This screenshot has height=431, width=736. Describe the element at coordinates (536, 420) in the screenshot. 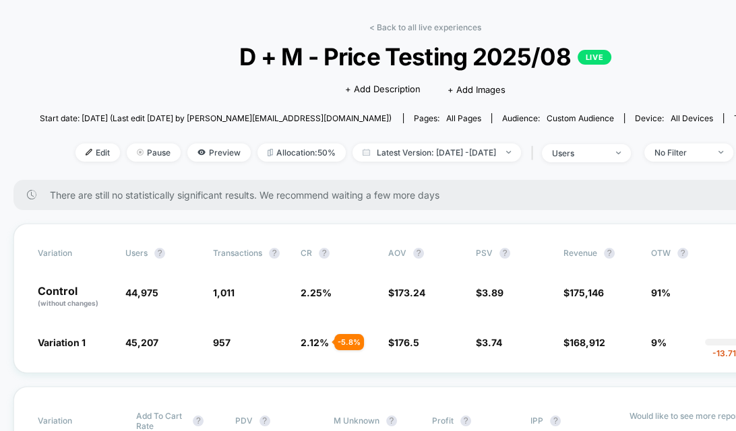

I see `span: IPP` at that location.